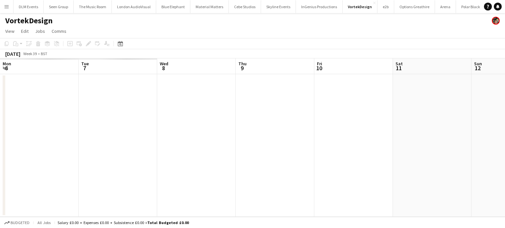 This screenshot has height=228, width=505. What do you see at coordinates (399, 64) in the screenshot?
I see `span: Sat` at bounding box center [399, 64].